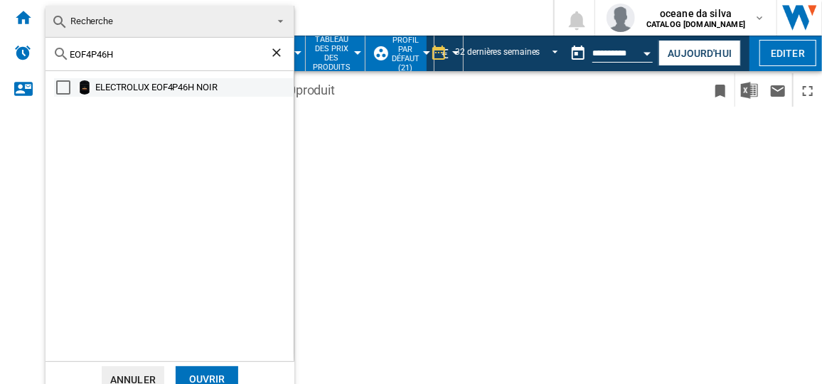 Image resolution: width=822 pixels, height=384 pixels. I want to click on img: darty, so click(85, 88).